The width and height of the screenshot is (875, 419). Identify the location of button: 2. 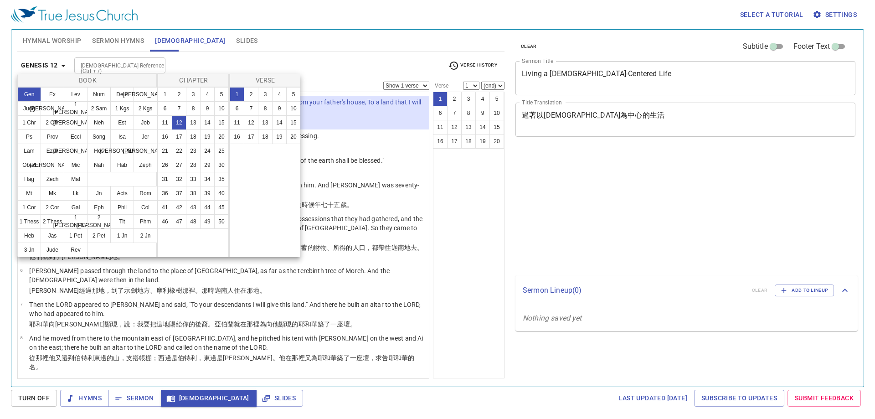
(251, 94).